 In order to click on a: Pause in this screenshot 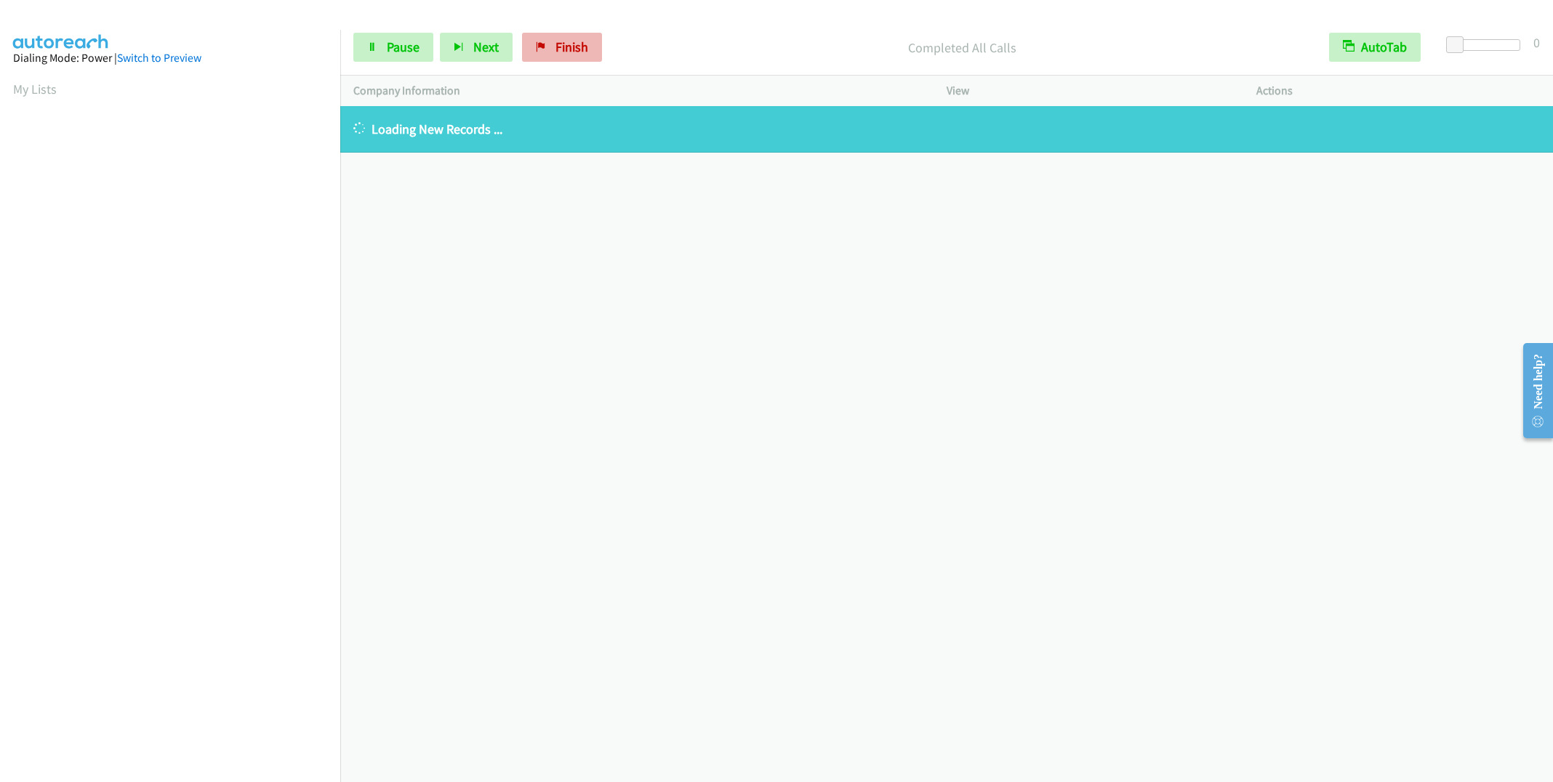, I will do `click(393, 47)`.